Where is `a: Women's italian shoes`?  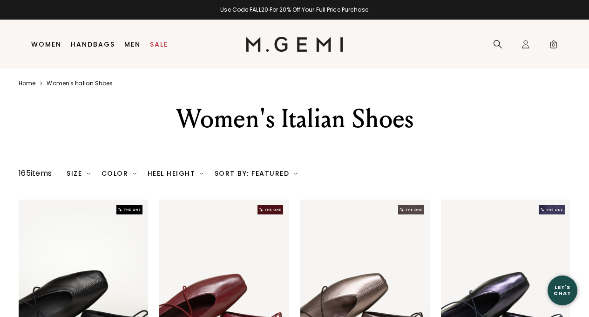
a: Women's italian shoes is located at coordinates (80, 83).